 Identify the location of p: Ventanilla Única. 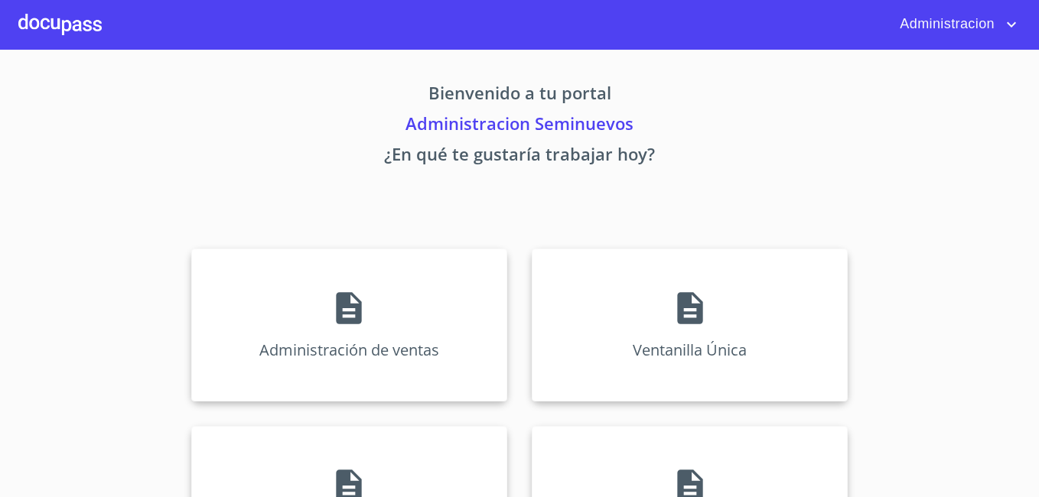
(689, 350).